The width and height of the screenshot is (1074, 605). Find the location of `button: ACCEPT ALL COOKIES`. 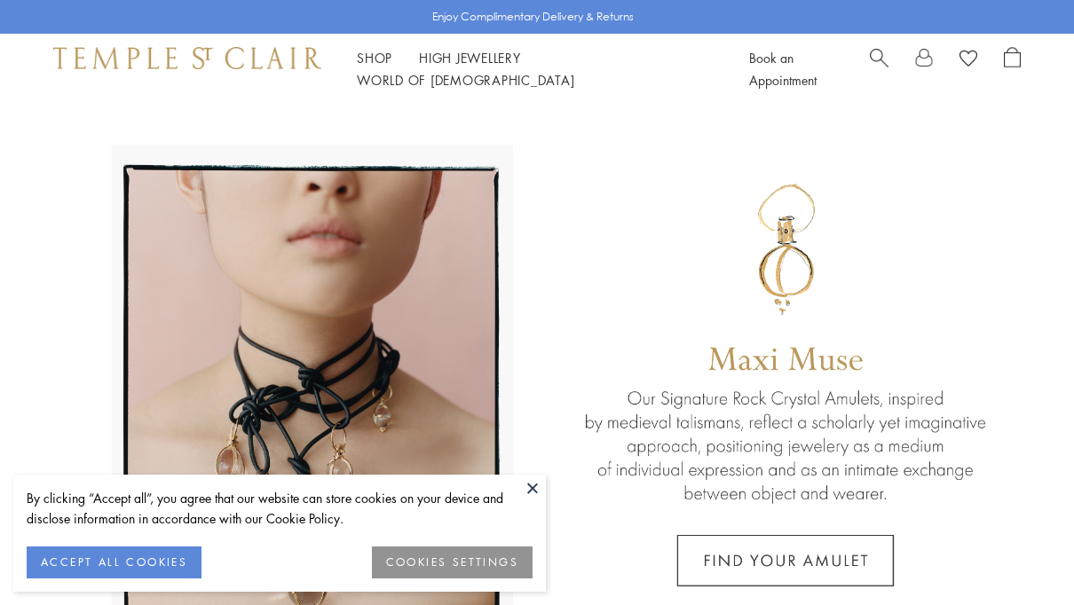

button: ACCEPT ALL COOKIES is located at coordinates (114, 563).